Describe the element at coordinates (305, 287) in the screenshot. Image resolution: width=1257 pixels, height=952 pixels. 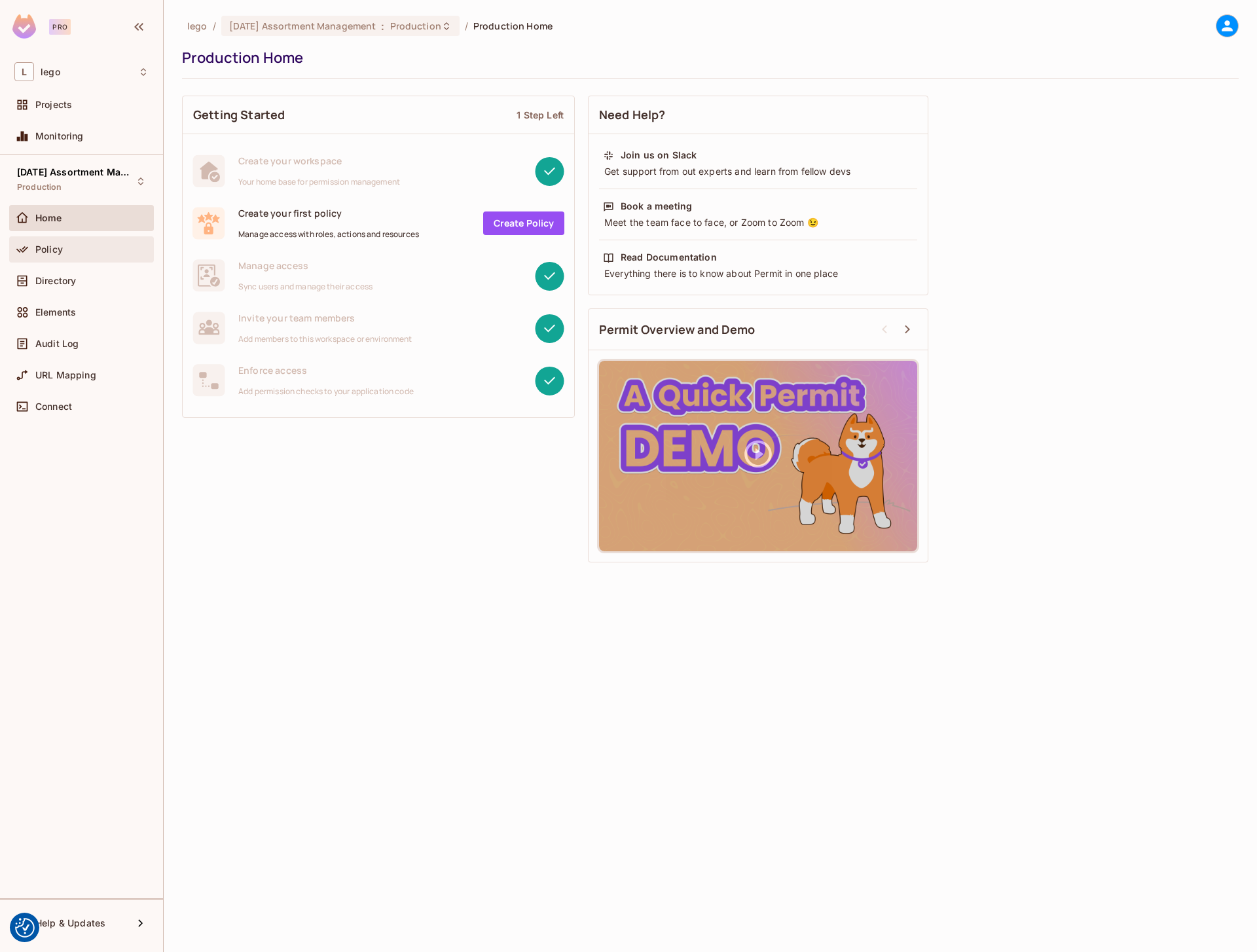
I see `span: Sync users and manage their access` at that location.